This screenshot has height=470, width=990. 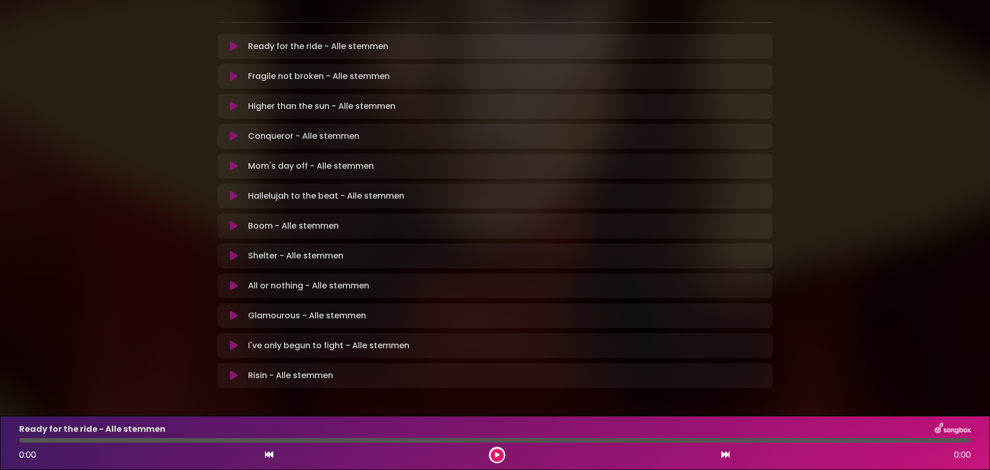 What do you see at coordinates (290, 375) in the screenshot?
I see `p: Risin - Alle stemmen` at bounding box center [290, 375].